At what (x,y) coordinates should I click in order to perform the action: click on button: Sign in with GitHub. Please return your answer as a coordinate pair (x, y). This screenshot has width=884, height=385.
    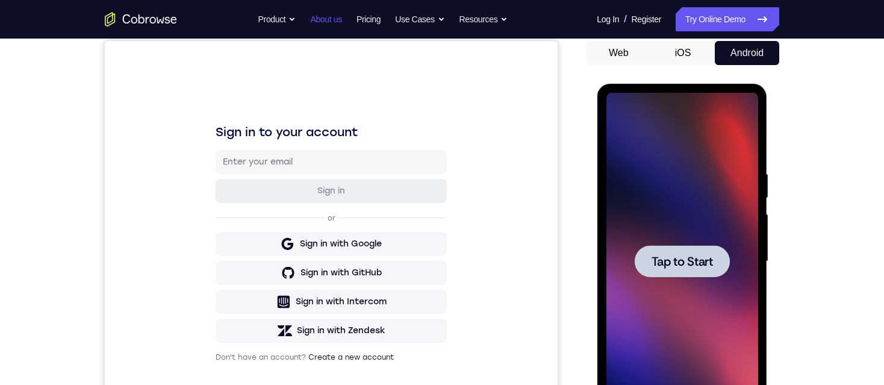
    Looking at the image, I should click on (226, 232).